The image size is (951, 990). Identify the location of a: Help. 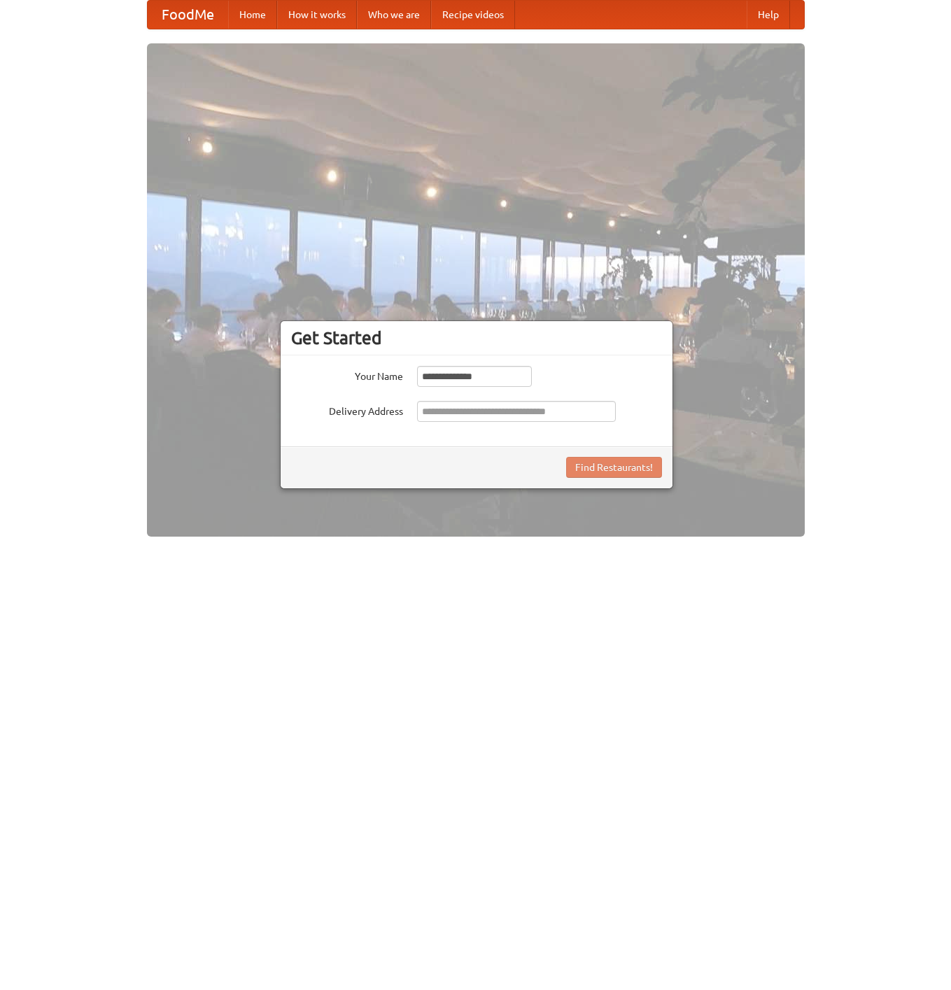
(768, 15).